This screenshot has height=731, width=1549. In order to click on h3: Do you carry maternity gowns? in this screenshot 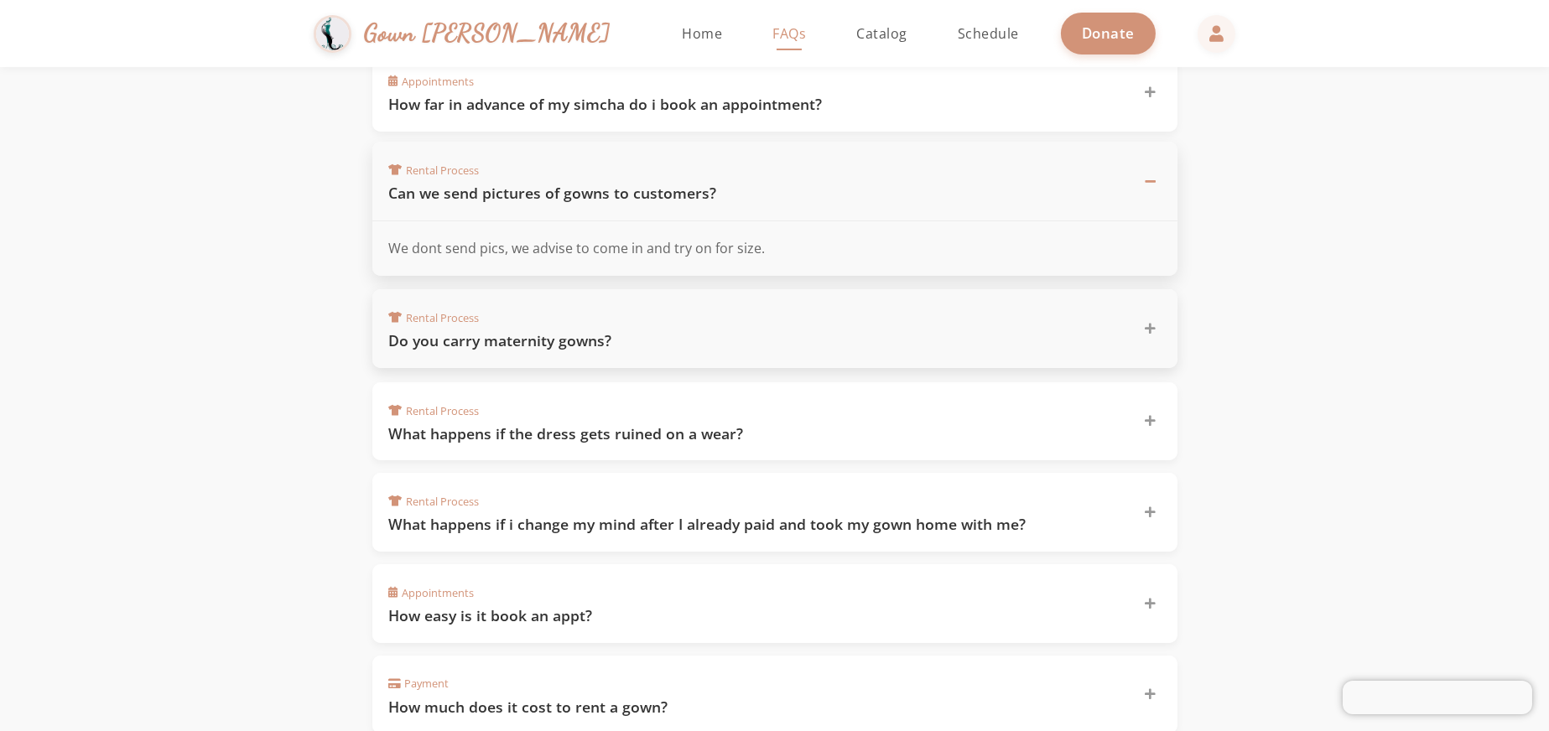, I will do `click(757, 341)`.